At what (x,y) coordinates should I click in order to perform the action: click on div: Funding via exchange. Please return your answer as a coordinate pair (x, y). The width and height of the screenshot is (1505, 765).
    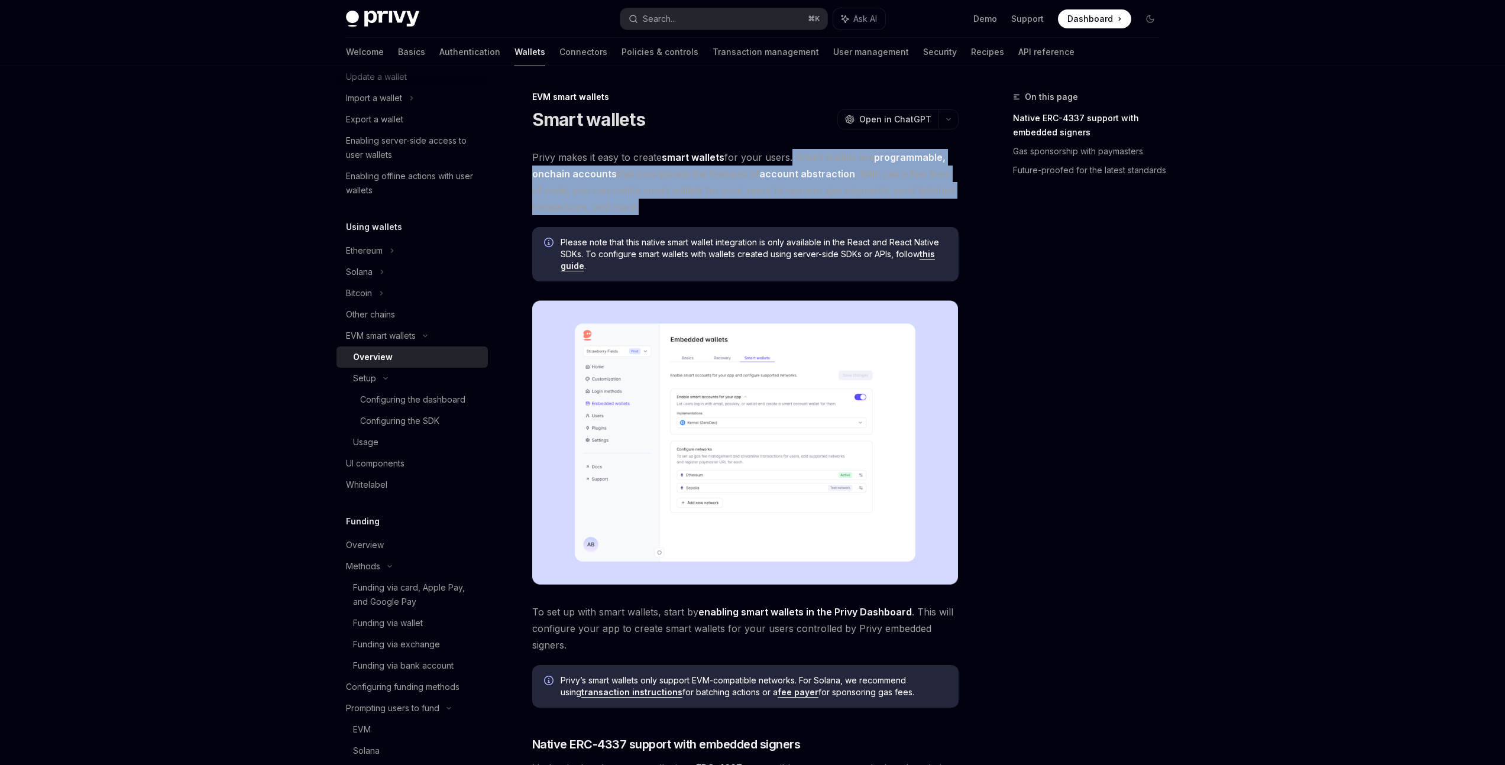
    Looking at the image, I should click on (396, 644).